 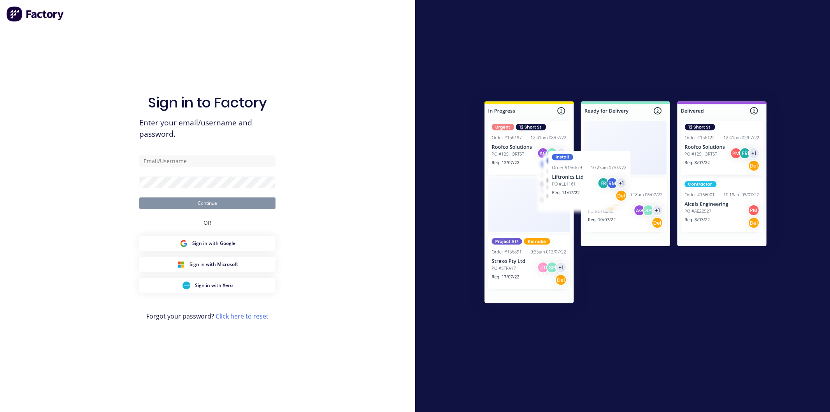 I want to click on span: Sign in with Microsoft, so click(x=214, y=264).